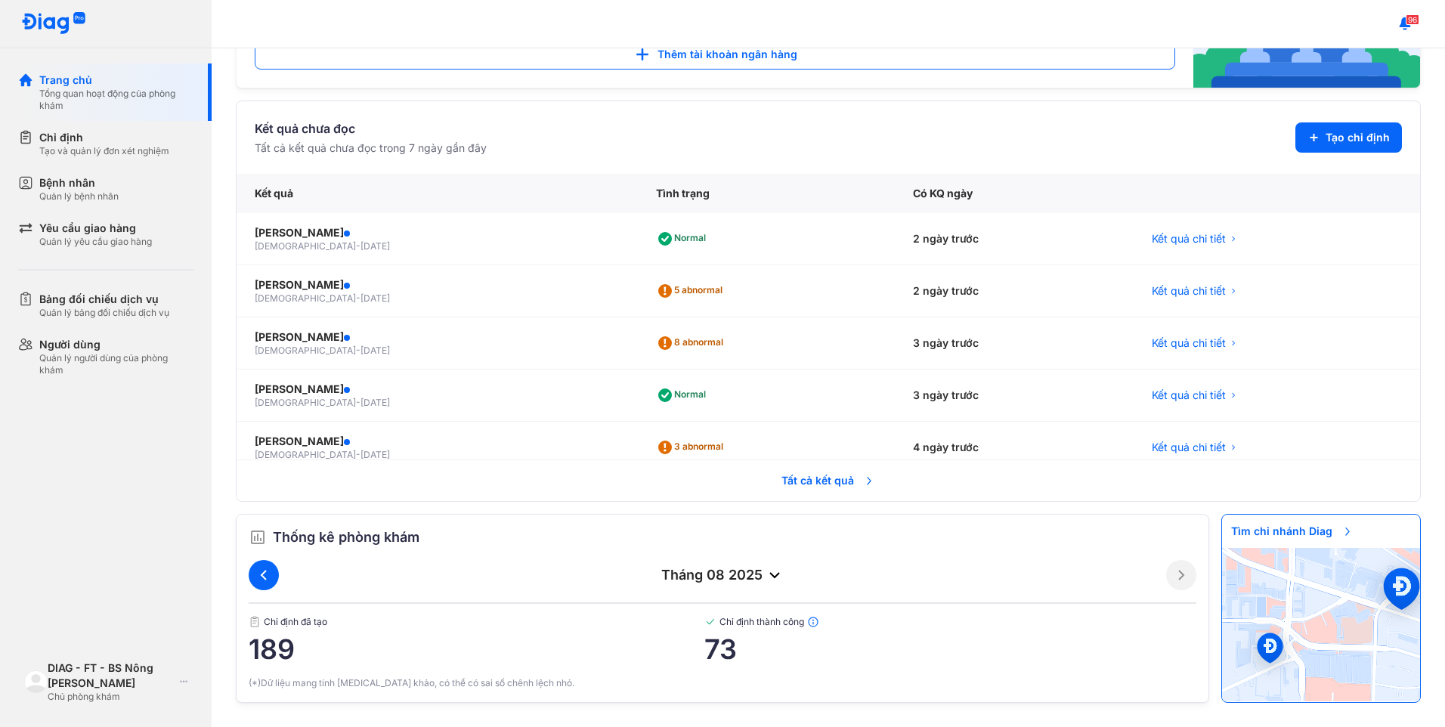 This screenshot has width=1445, height=727. I want to click on button: Thêm tài khoản ngân hàng, so click(715, 54).